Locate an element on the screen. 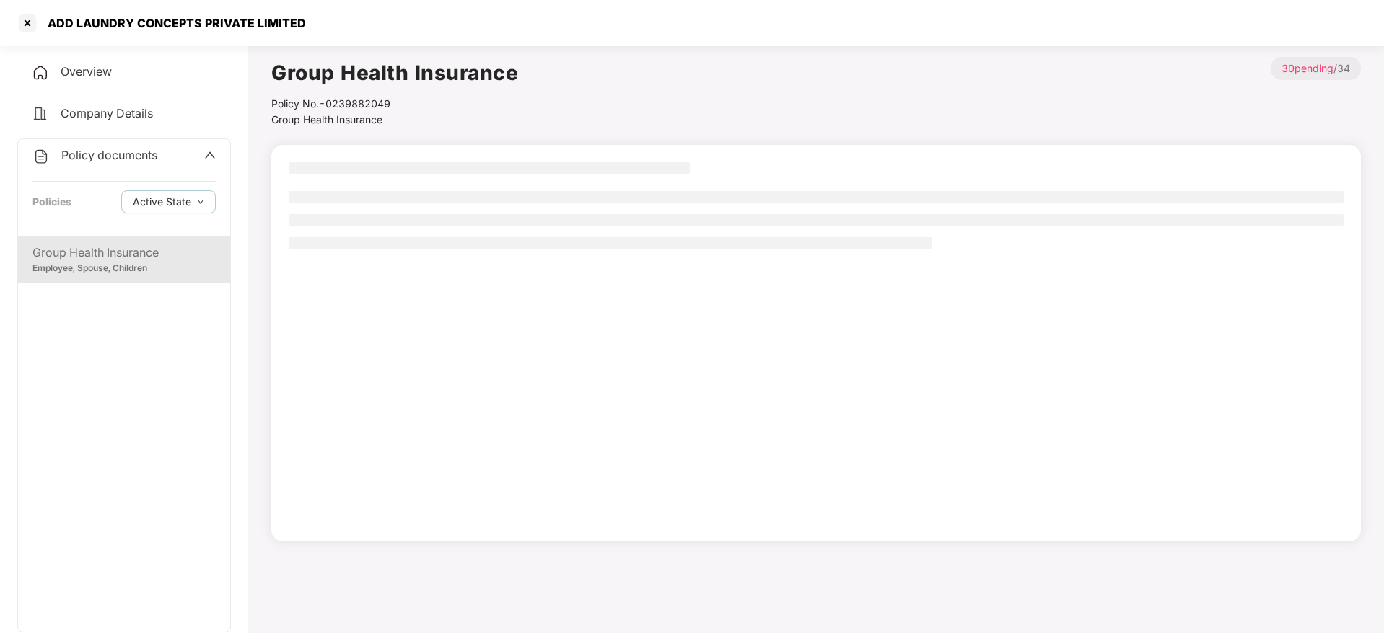  span: down is located at coordinates (201, 202).